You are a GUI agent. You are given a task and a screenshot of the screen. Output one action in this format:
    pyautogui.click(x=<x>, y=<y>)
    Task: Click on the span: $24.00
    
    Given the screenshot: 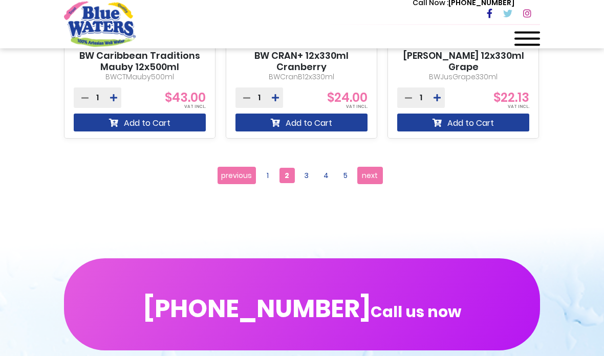 What is the action you would take?
    pyautogui.click(x=347, y=98)
    